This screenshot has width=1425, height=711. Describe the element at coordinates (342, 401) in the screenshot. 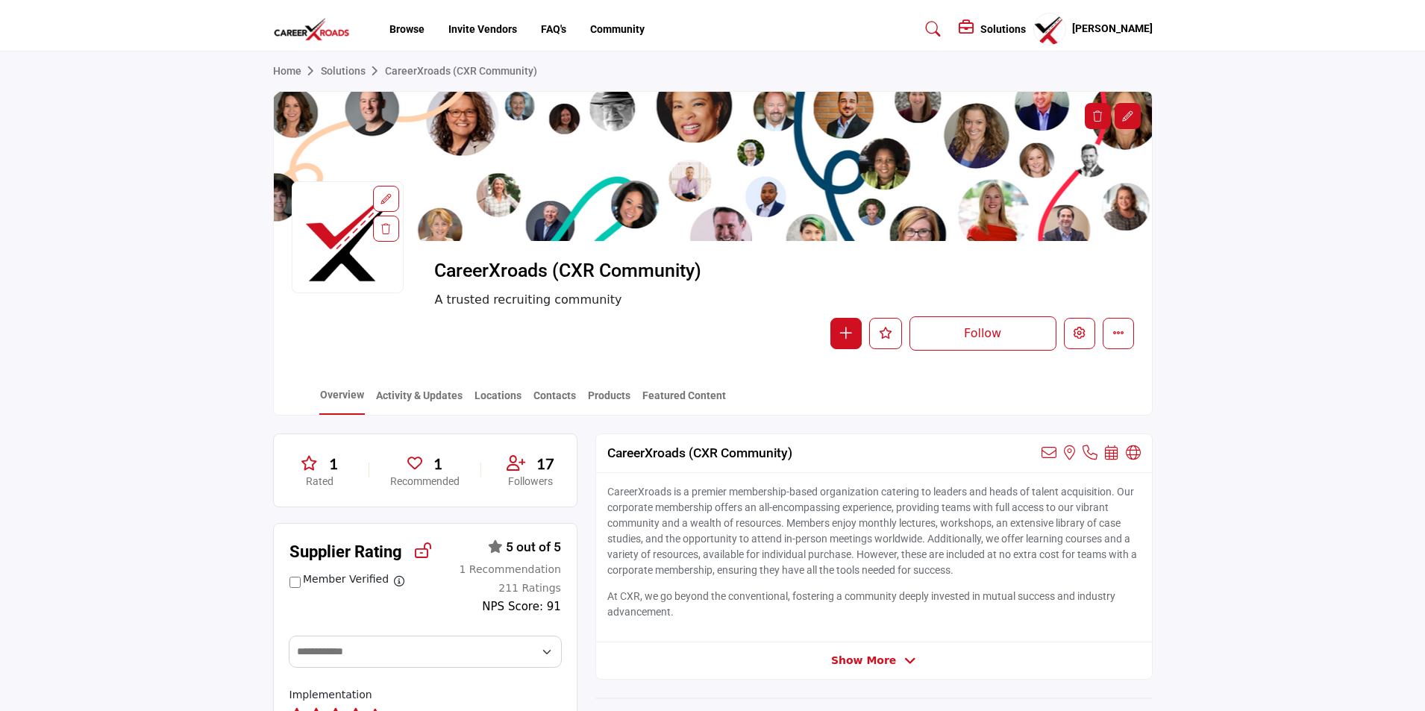

I see `a: Overview` at that location.